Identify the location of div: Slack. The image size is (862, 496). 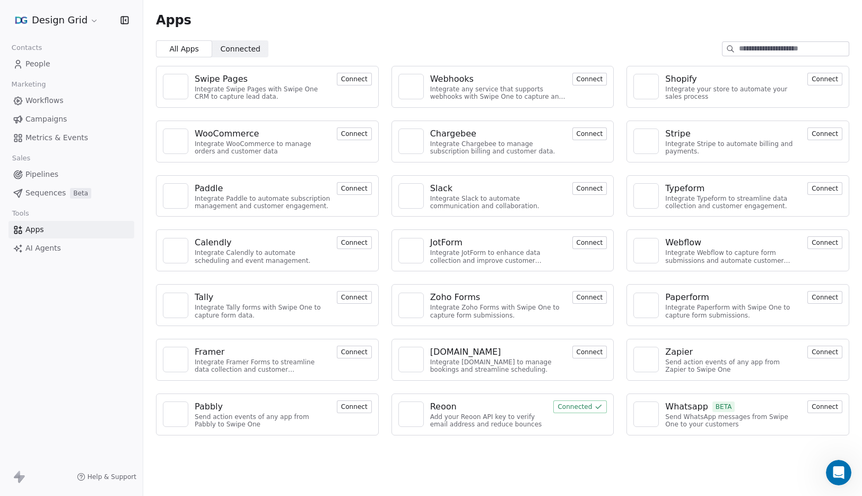
(441, 188).